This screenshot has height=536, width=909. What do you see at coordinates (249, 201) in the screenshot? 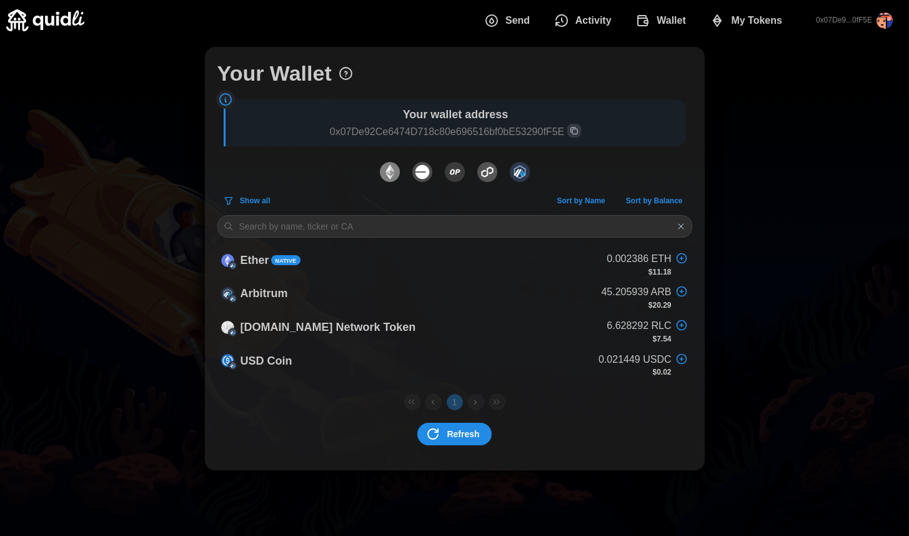
I see `button: Show all` at bounding box center [249, 201].